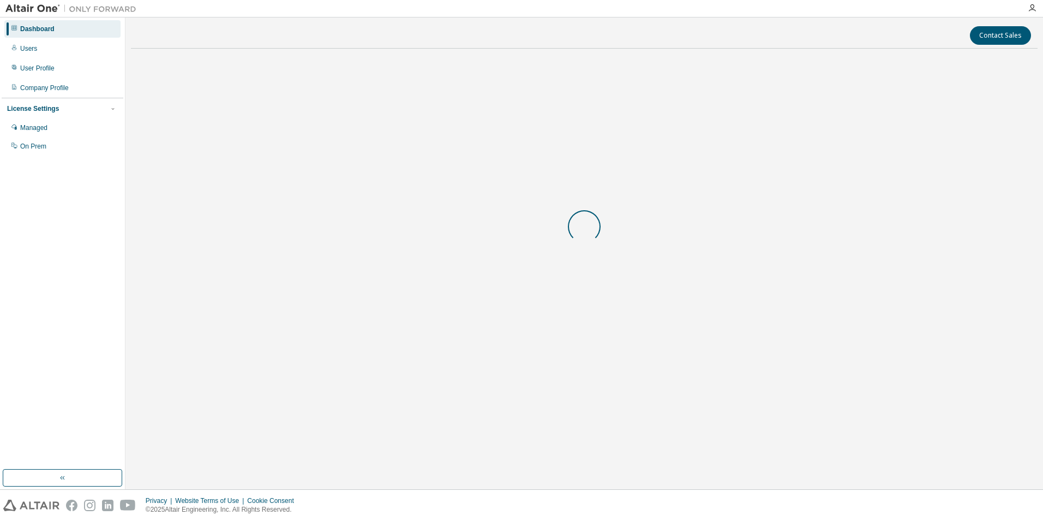 The width and height of the screenshot is (1043, 521). I want to click on div: License Settings, so click(33, 109).